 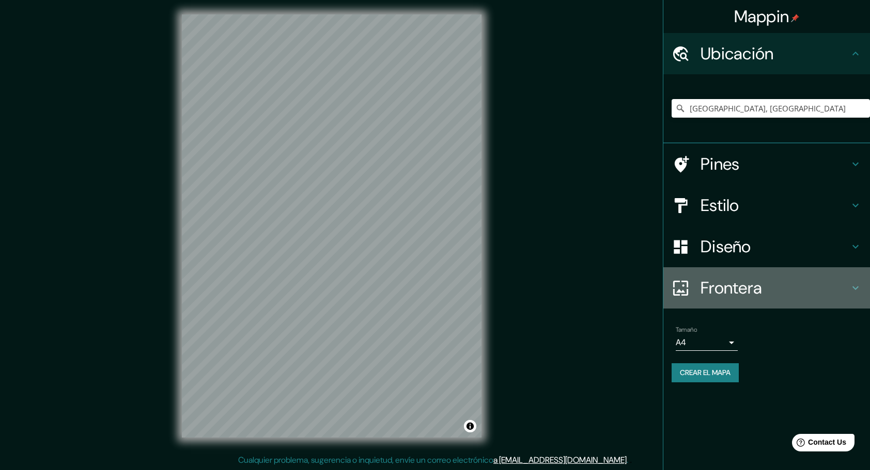 I want to click on button: Alternar atribución, so click(x=470, y=427).